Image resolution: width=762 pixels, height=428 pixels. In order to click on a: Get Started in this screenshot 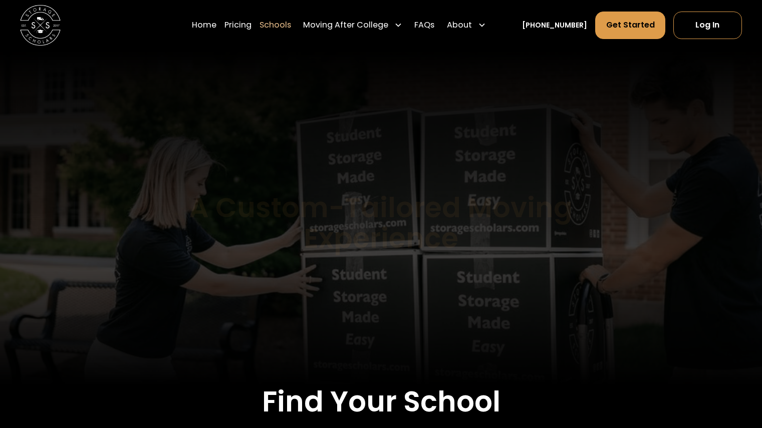, I will do `click(630, 25)`.